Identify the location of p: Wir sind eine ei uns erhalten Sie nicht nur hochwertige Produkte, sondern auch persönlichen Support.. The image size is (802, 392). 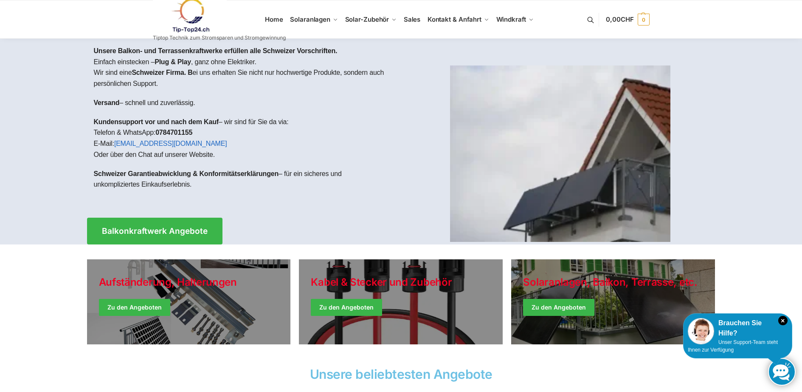
(244, 78).